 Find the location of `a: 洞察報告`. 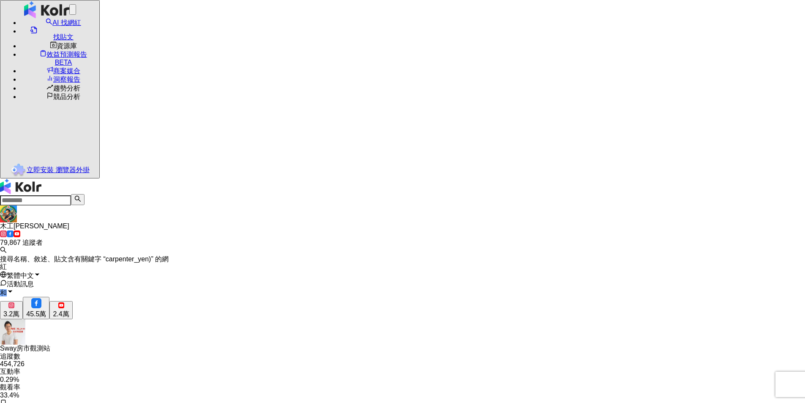

a: 洞察報告 is located at coordinates (63, 79).